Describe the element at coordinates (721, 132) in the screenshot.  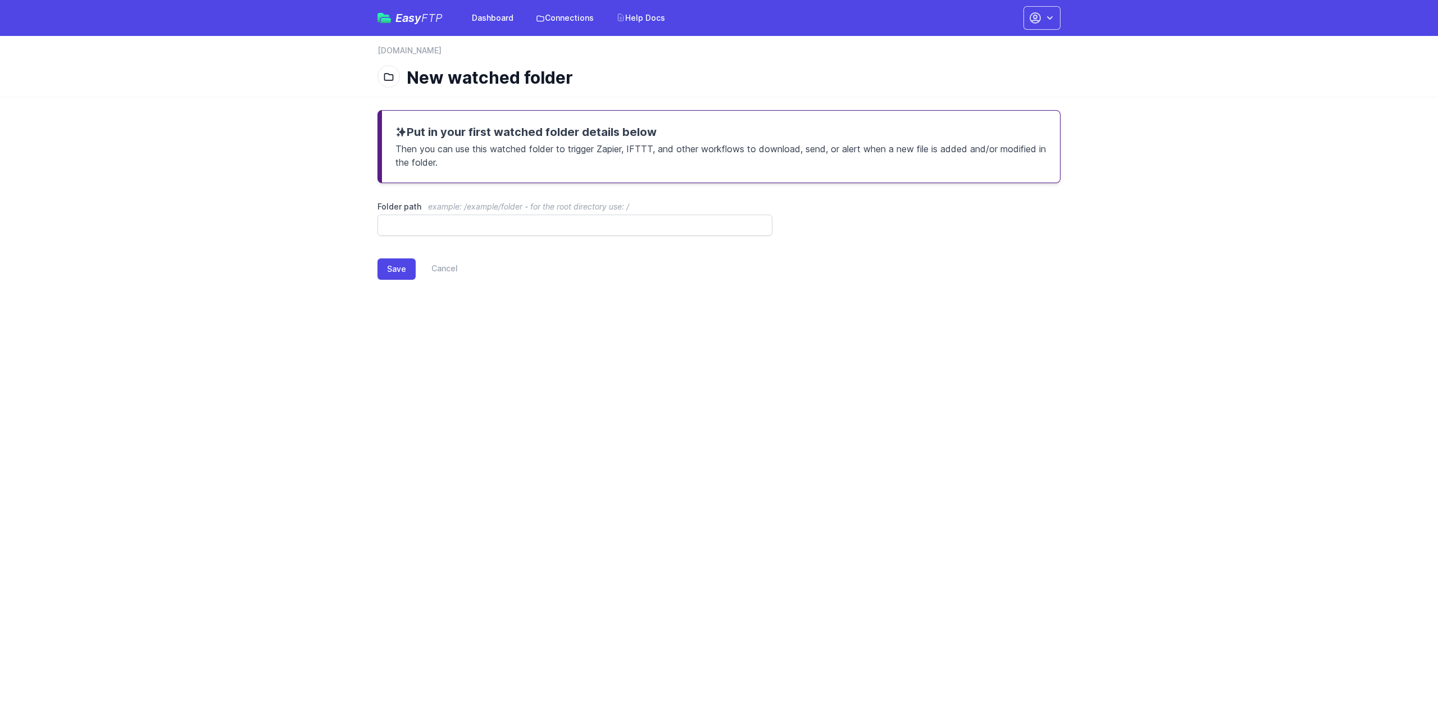
I see `h3: Put in your first watched folder details below` at that location.